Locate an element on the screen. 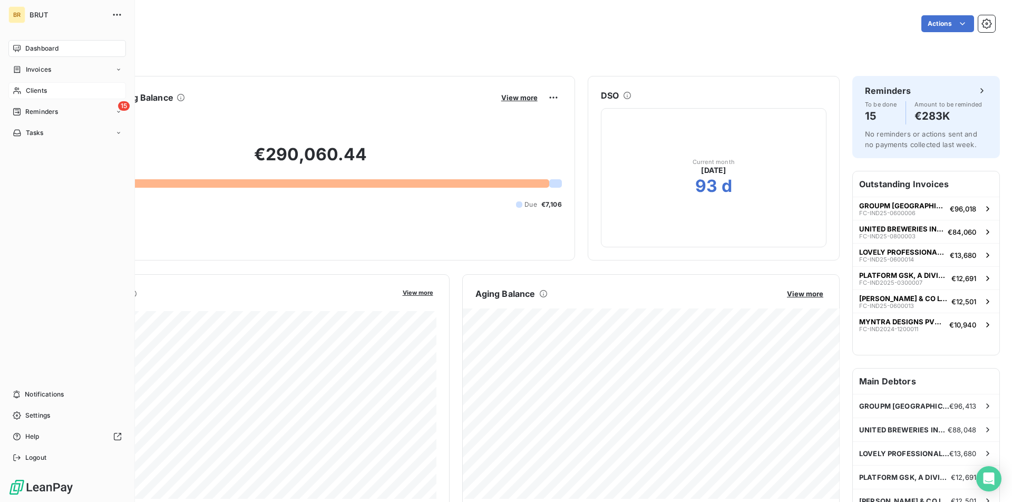 The height and width of the screenshot is (502, 1012). h4: 15 is located at coordinates (881, 116).